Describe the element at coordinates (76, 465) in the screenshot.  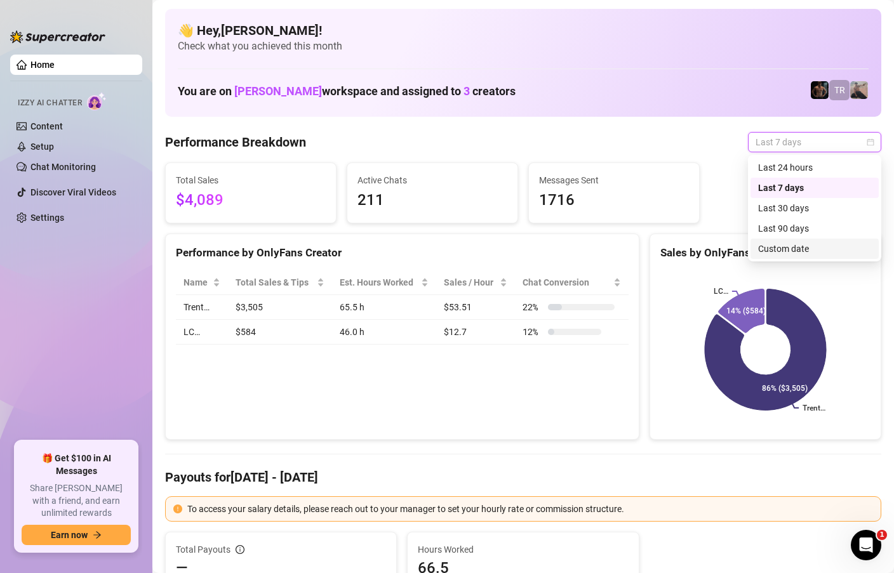
I see `span: 🎁 Get $100 in AI Messages` at that location.